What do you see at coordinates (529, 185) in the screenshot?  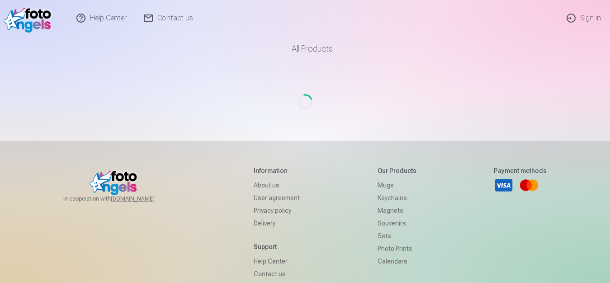 I see `a: Mastercard` at bounding box center [529, 185].